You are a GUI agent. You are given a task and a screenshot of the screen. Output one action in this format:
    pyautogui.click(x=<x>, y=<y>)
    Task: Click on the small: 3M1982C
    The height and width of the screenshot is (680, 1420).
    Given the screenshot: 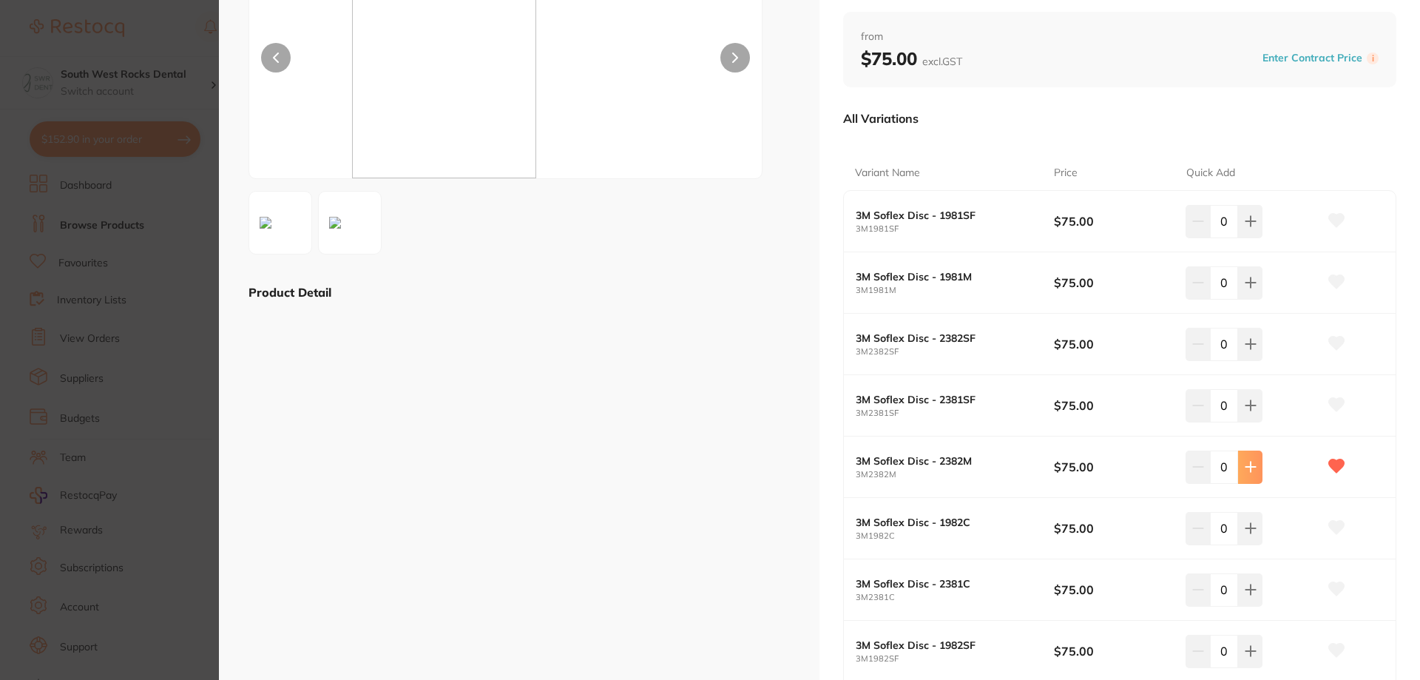 What is the action you would take?
    pyautogui.click(x=955, y=536)
    